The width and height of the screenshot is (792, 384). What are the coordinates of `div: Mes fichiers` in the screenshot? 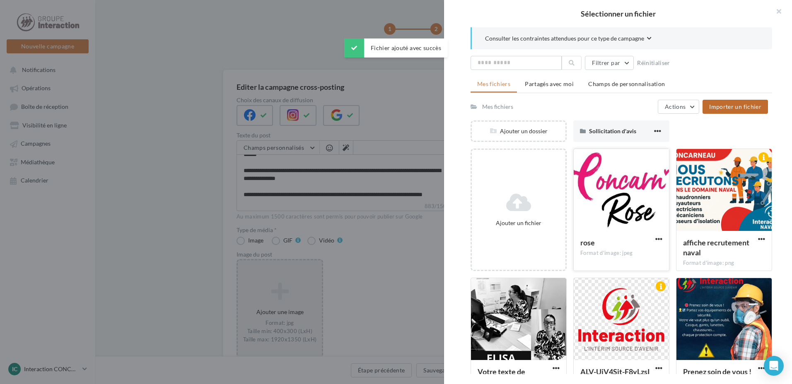 It's located at (498, 107).